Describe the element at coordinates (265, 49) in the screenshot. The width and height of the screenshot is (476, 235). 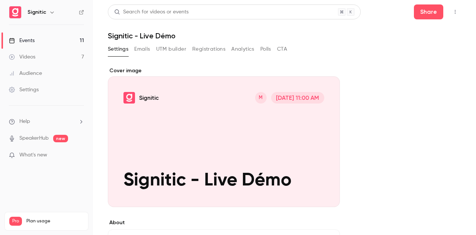
I see `button: Polls` at that location.